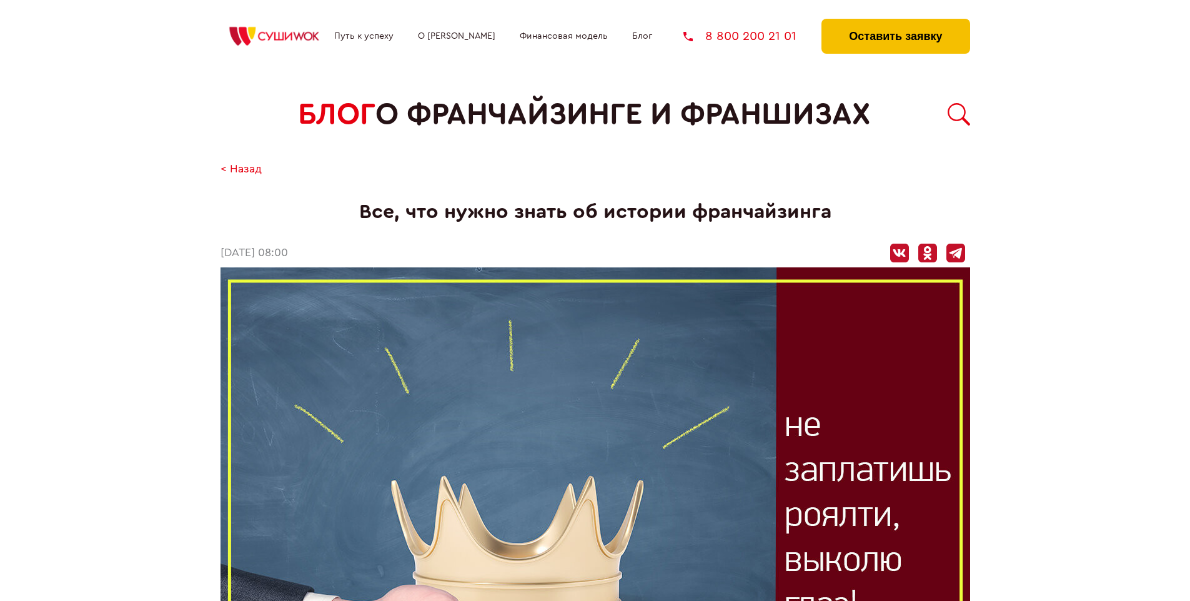 The image size is (1190, 601). I want to click on span: о франчайзинге и франшизах, so click(623, 114).